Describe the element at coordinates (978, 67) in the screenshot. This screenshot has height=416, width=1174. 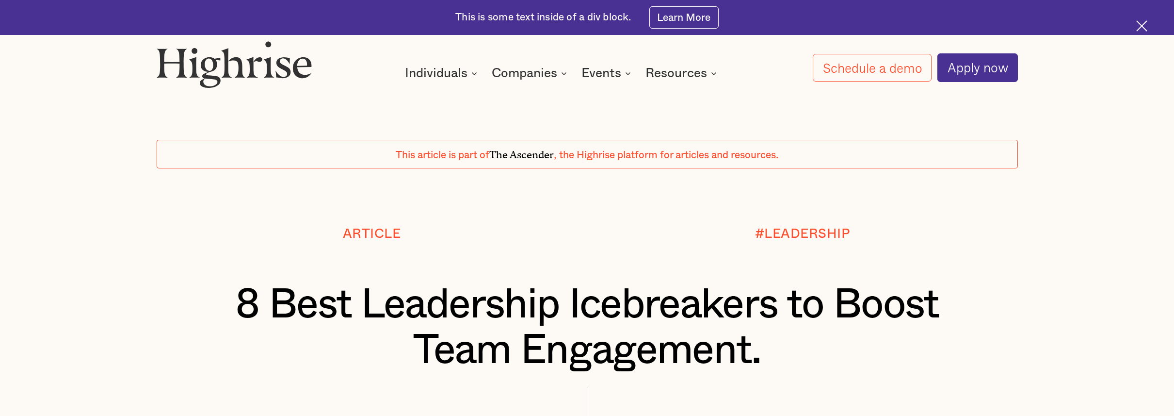
I see `a: Apply now` at that location.